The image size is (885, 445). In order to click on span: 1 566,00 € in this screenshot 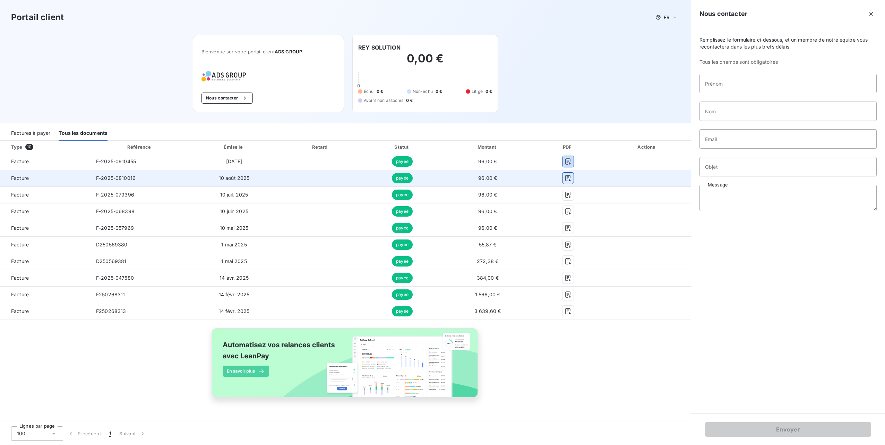, I will do `click(488, 294)`.